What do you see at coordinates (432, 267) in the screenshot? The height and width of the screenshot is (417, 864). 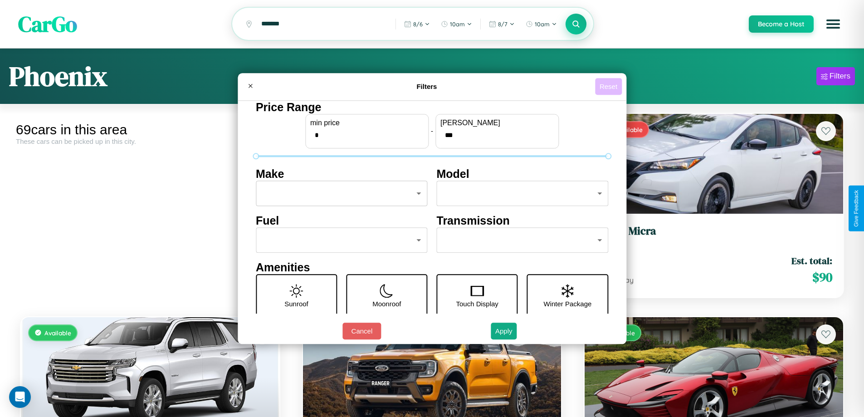 I see `h4: Amenities` at bounding box center [432, 267].